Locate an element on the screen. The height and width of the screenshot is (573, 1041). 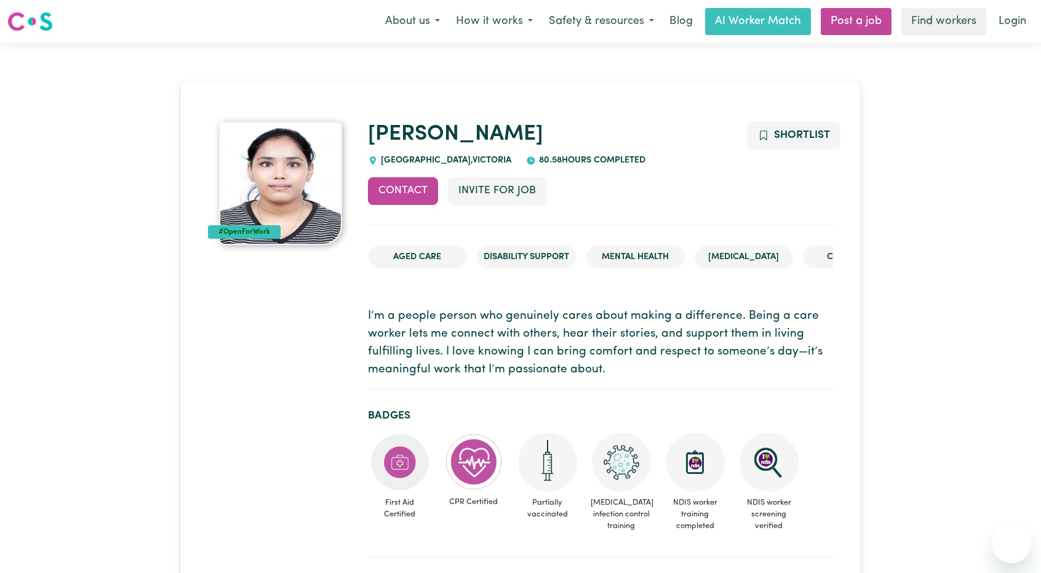
a: Blog is located at coordinates (681, 22).